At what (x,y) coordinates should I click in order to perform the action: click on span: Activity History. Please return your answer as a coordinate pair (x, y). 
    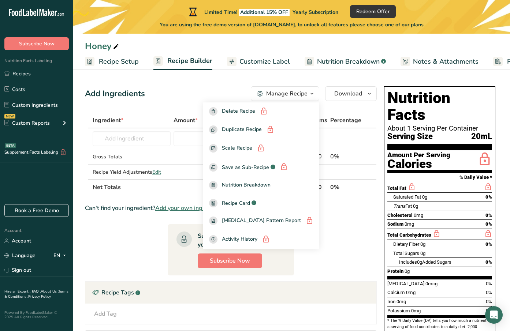
    Looking at the image, I should click on (240, 240).